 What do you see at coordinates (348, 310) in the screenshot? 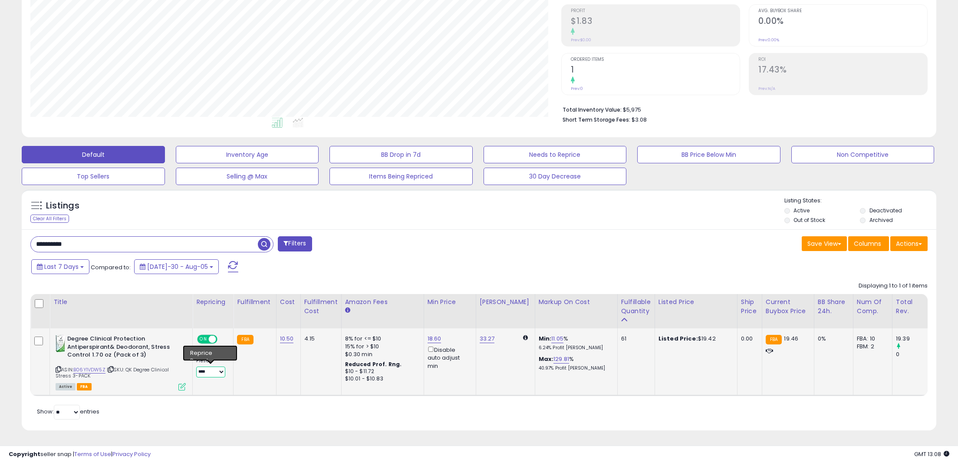
I see `small: Amazon Fees.` at bounding box center [348, 310].